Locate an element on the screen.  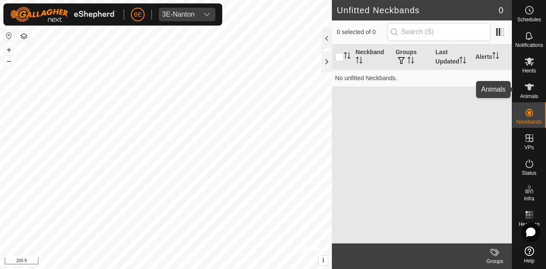
h2: Unfitted Neckbands is located at coordinates (418, 10).